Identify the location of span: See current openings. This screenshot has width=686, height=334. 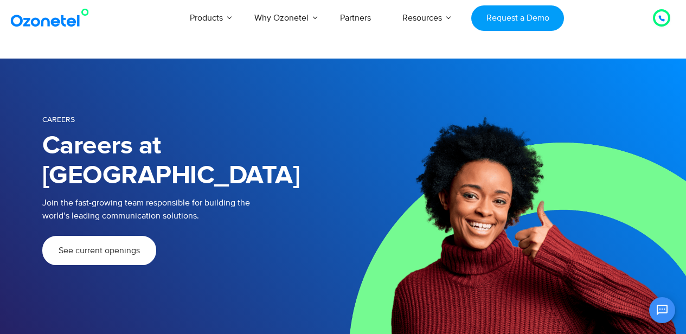
(99, 251).